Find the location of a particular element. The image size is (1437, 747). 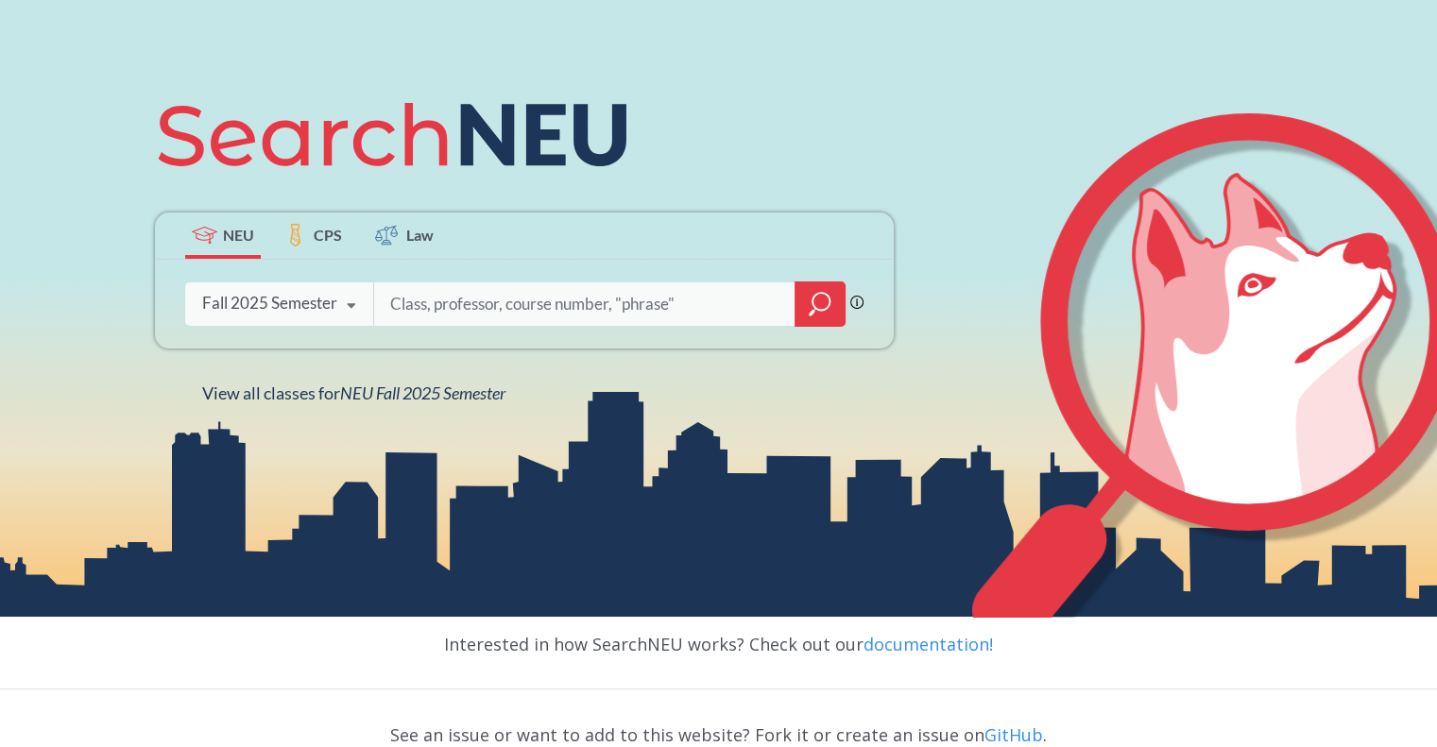

span: View all classes for is located at coordinates (353, 393).